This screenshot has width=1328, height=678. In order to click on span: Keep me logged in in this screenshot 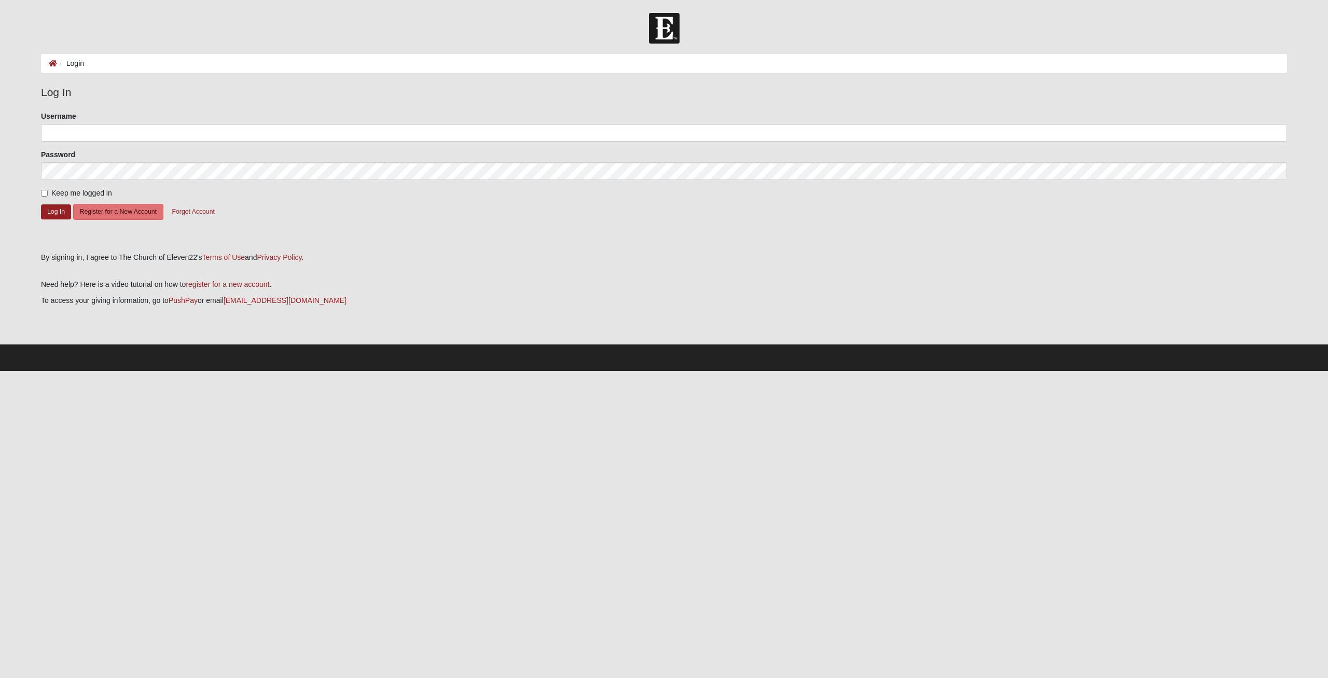, I will do `click(81, 193)`.